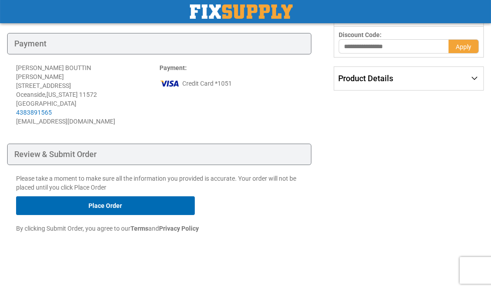 This screenshot has height=290, width=491. I want to click on div: Review & Submit Order, so click(159, 155).